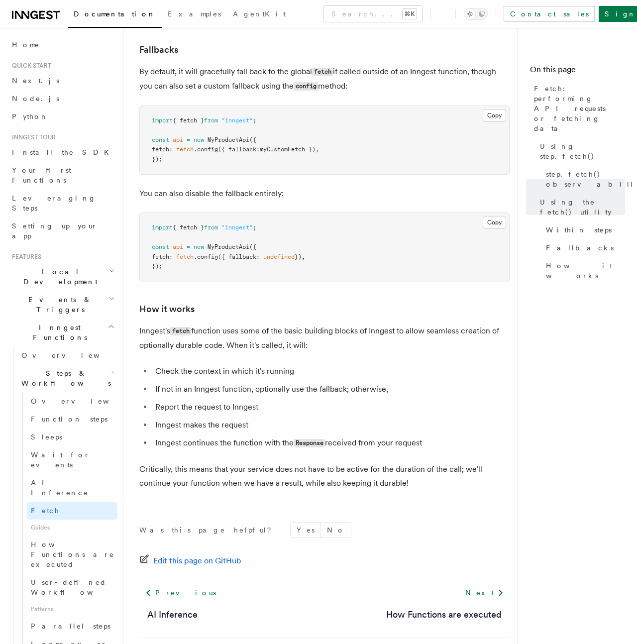 This screenshot has height=644, width=637. What do you see at coordinates (73, 554) in the screenshot?
I see `span: How Functions are executed` at bounding box center [73, 554].